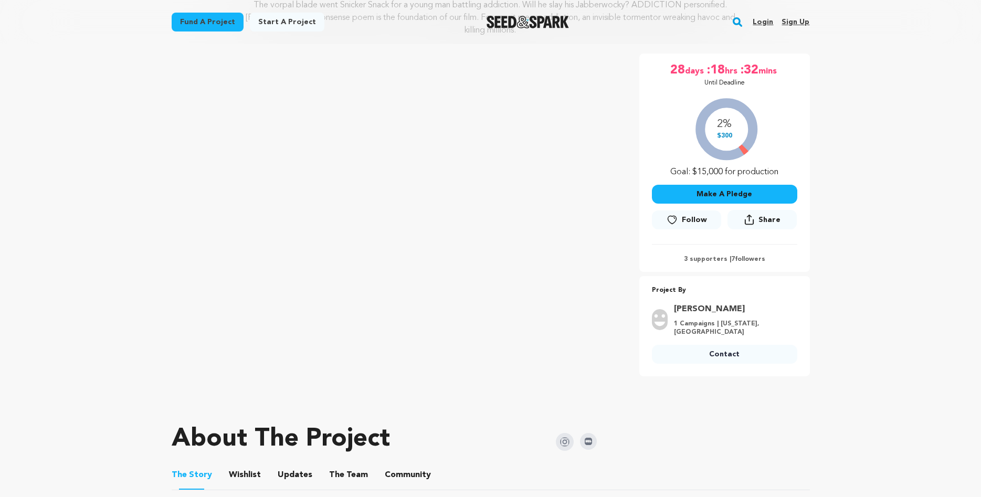 Image resolution: width=981 pixels, height=497 pixels. Describe the element at coordinates (659, 320) in the screenshot. I see `img: user.png` at that location.